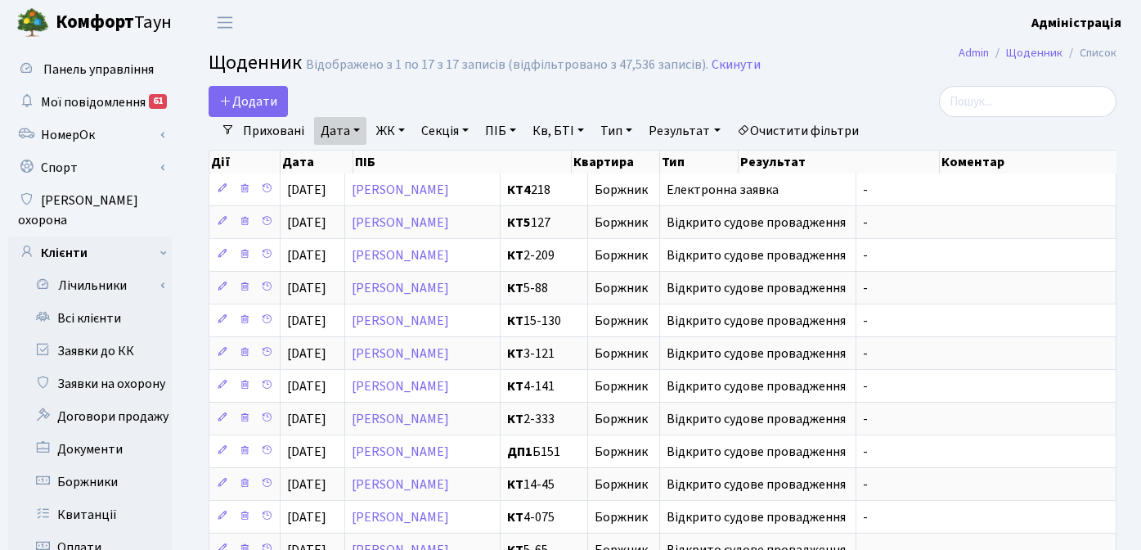 The image size is (1141, 550). I want to click on a: Заявки до КК, so click(90, 351).